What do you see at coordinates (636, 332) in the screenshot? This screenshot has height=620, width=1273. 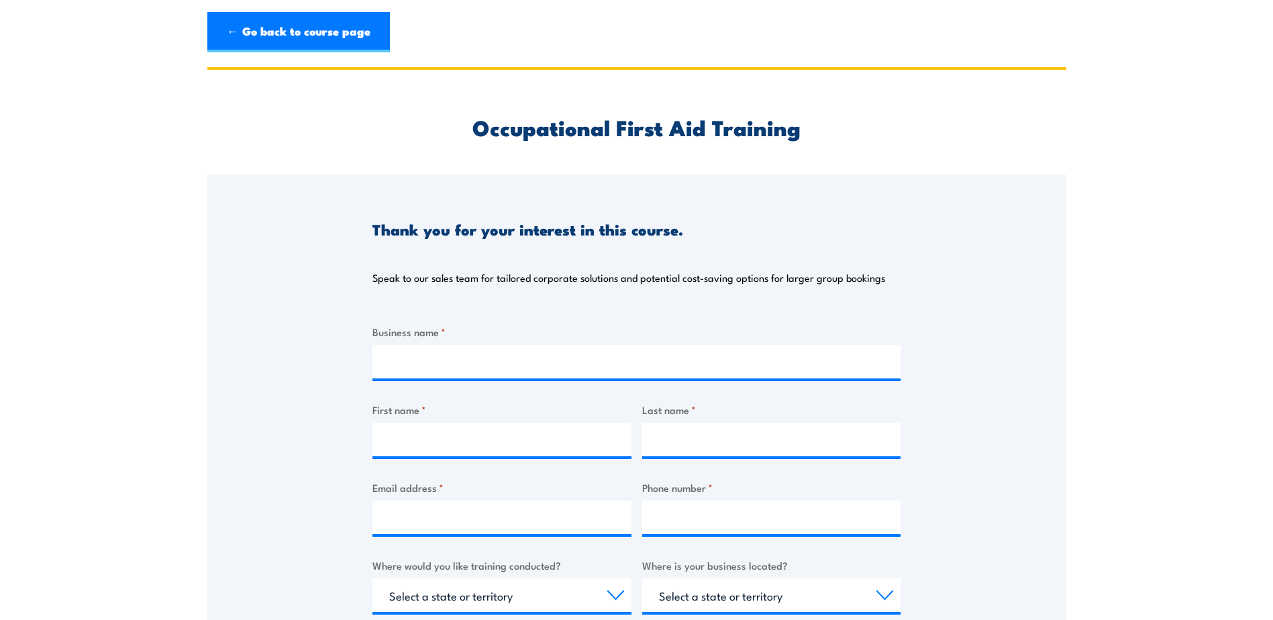 I see `label: Business name` at bounding box center [636, 332].